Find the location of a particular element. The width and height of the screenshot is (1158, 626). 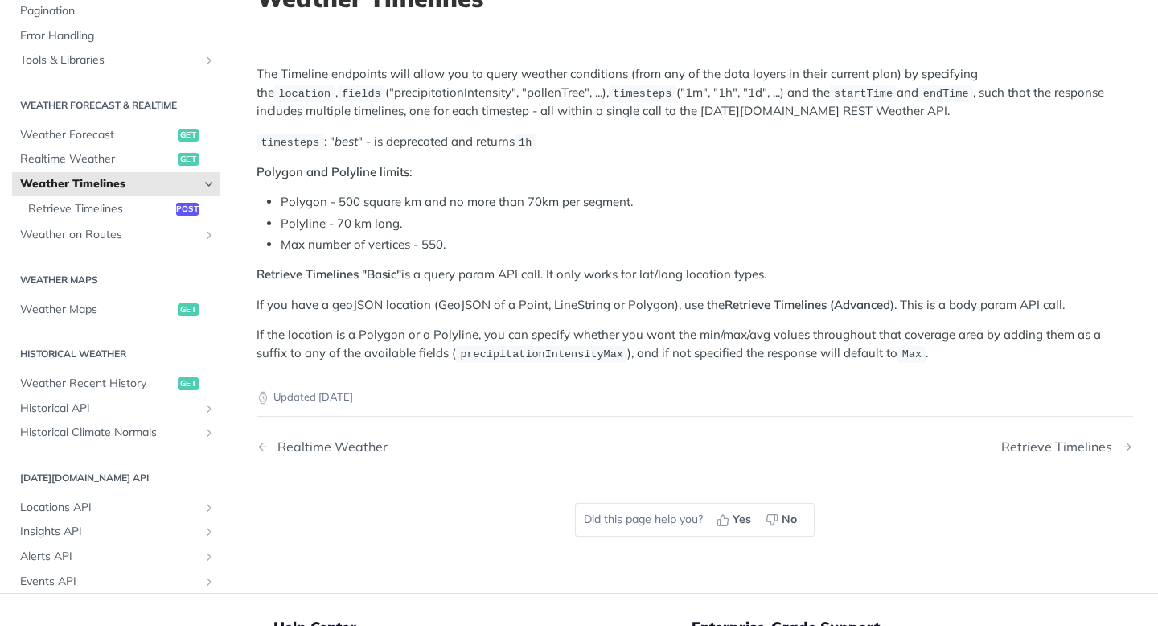

button: Show subpages for Locations API is located at coordinates (209, 507).